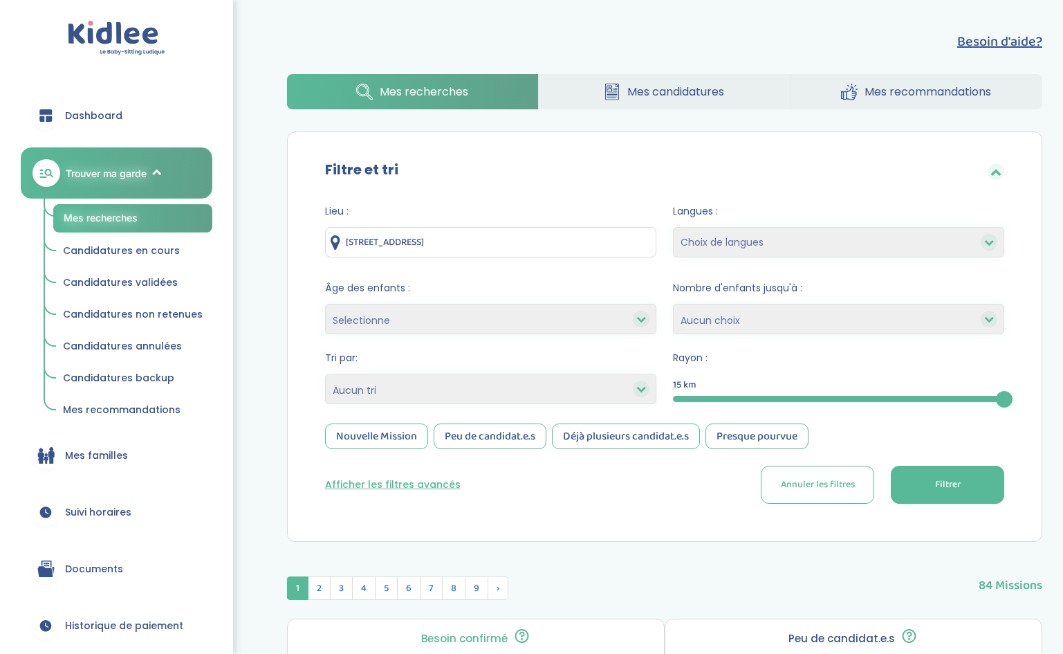 This screenshot has width=1063, height=654. What do you see at coordinates (464, 638) in the screenshot?
I see `p: Besoin confirmé` at bounding box center [464, 638].